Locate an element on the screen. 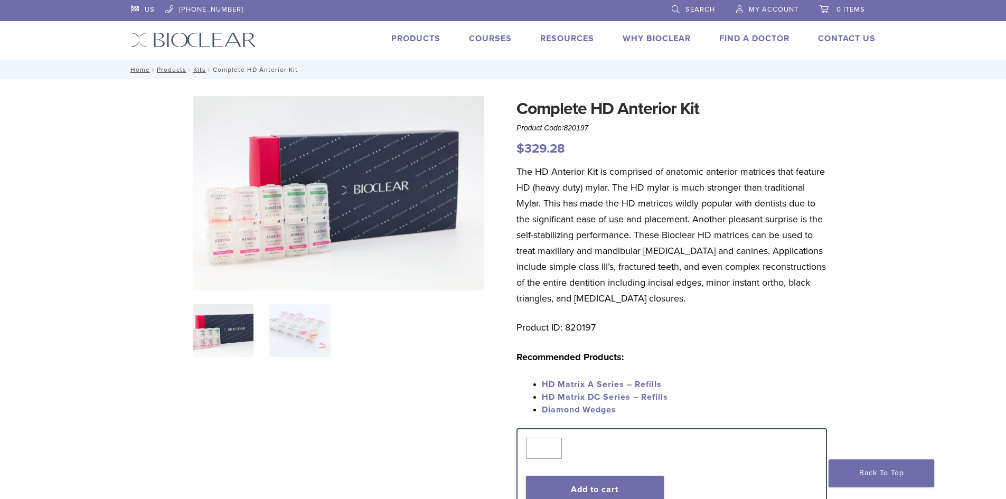 This screenshot has height=499, width=1006. p: The HD Anterior Kit is comprised of anatomic anterior matrices that feature HD (heavy duty) mylar... is located at coordinates (672, 235).